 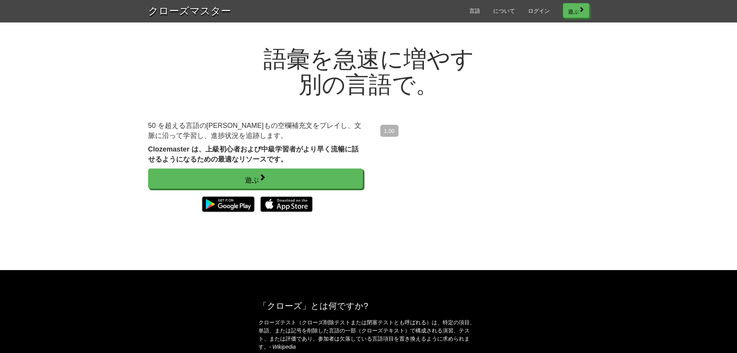 I want to click on font: クローズテスト（クローズ削除テストまたは閉塞テストとも呼ばれる）は、特定の項目、単語、または記号を削除した言語の一部（クローズテキスト）で構成される演習、テスト、または評価であり、参加者は欠落し..., so click(x=367, y=334).